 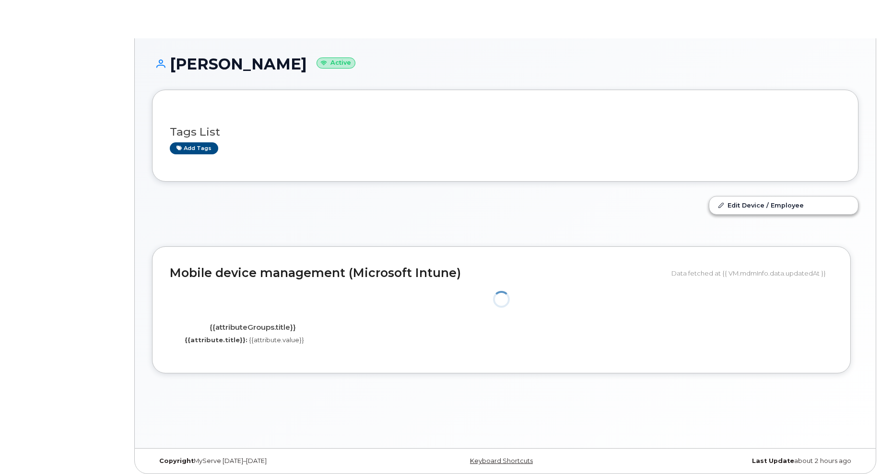 I want to click on strong: Copyright, so click(x=176, y=461).